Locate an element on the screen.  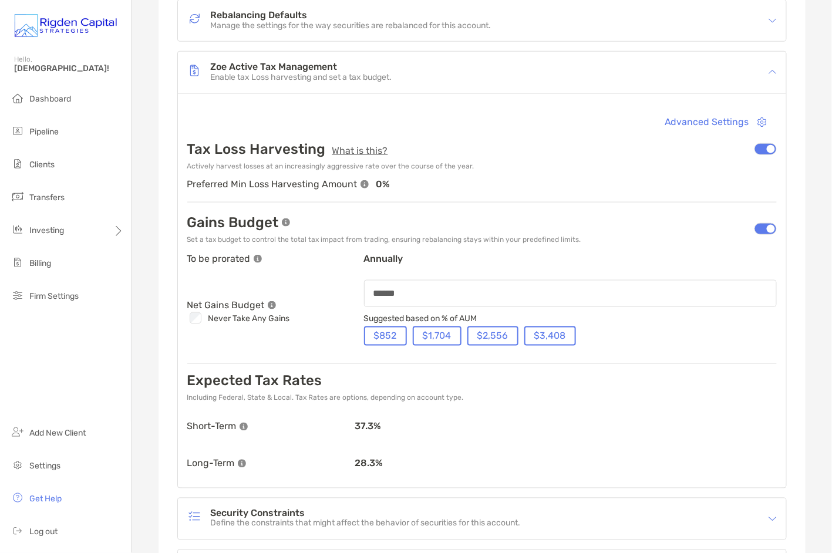
img: transfers icon is located at coordinates (18, 197).